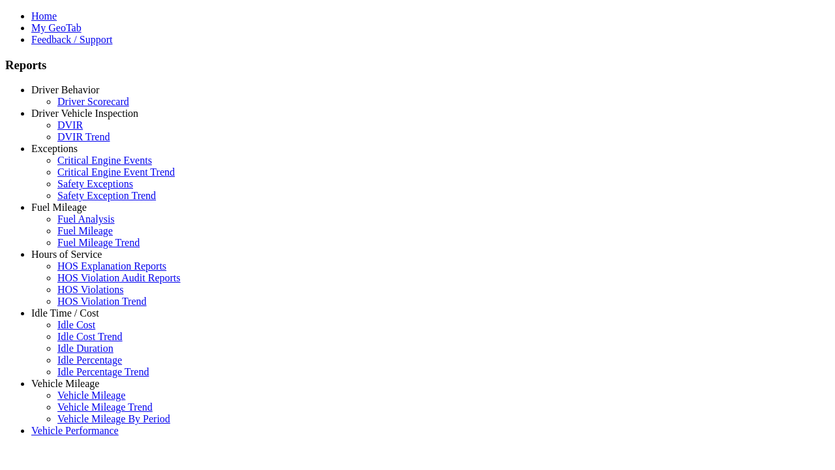 Image resolution: width=835 pixels, height=470 pixels. What do you see at coordinates (98, 242) in the screenshot?
I see `a: Fuel Mileage Trend` at bounding box center [98, 242].